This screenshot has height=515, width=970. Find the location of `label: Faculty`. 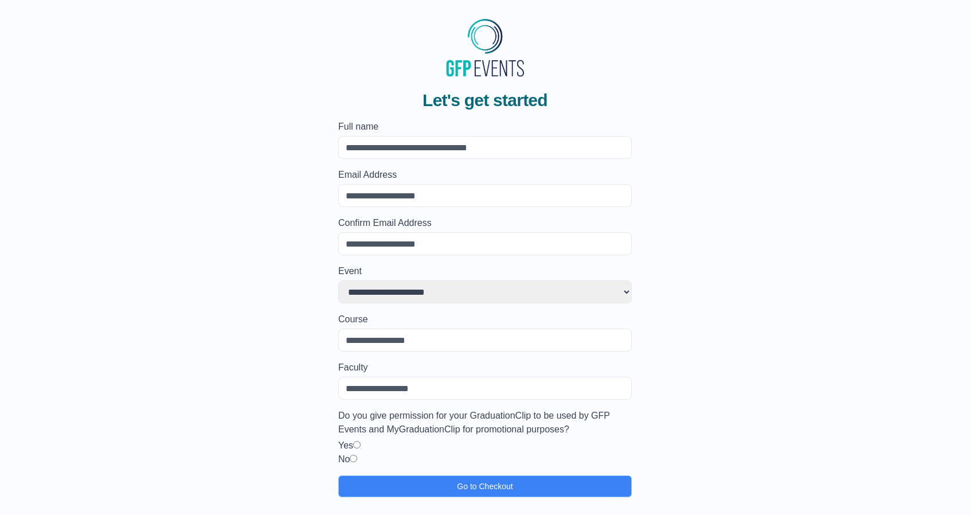

label: Faculty is located at coordinates (485, 368).